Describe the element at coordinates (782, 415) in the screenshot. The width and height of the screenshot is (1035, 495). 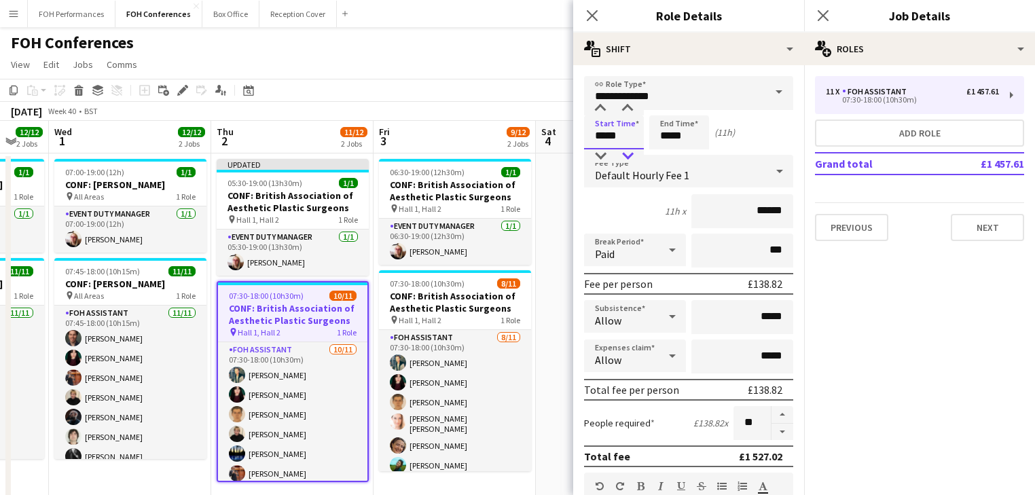
I see `button: Increase` at that location.